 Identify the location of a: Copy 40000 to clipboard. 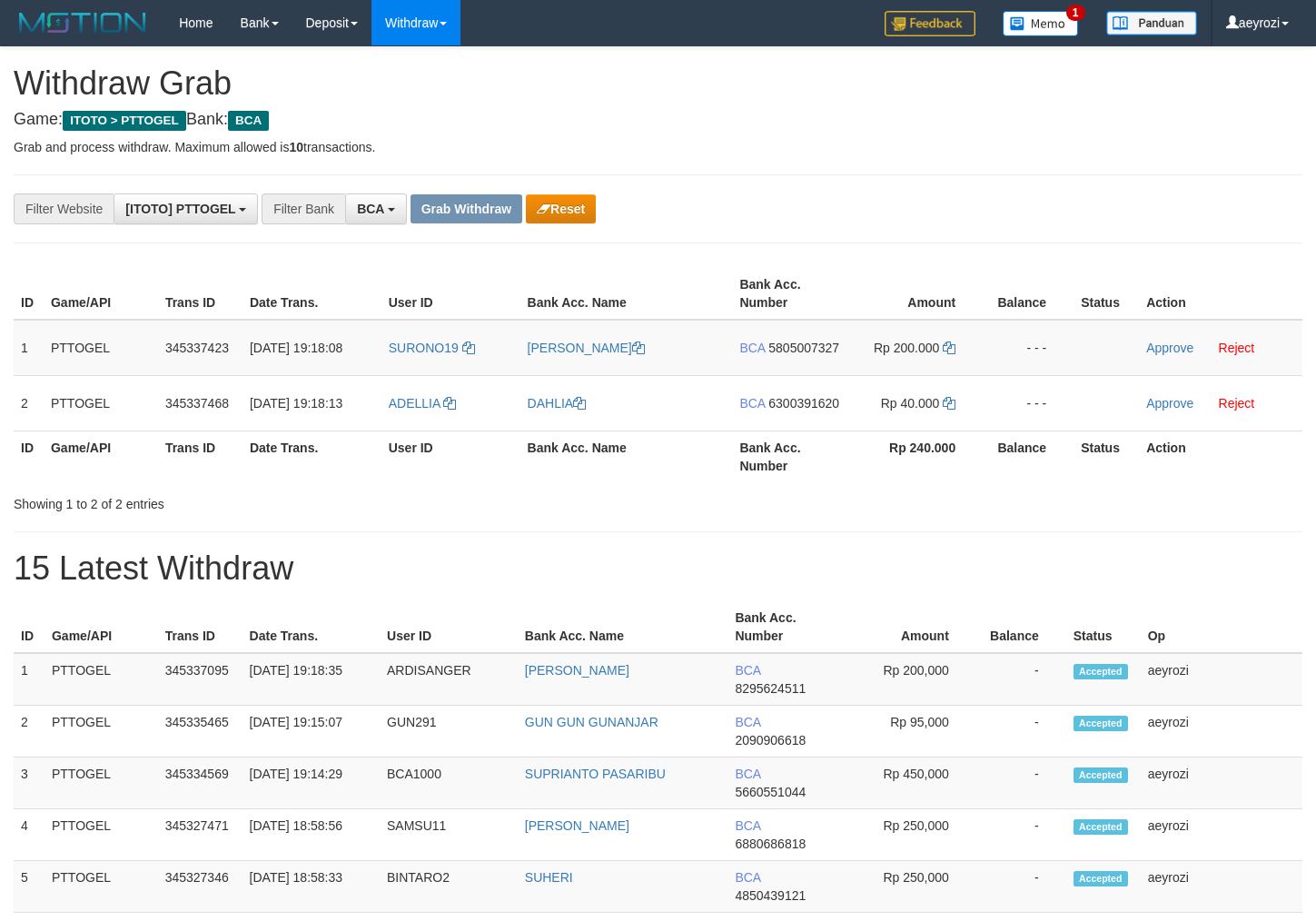
(949, 403).